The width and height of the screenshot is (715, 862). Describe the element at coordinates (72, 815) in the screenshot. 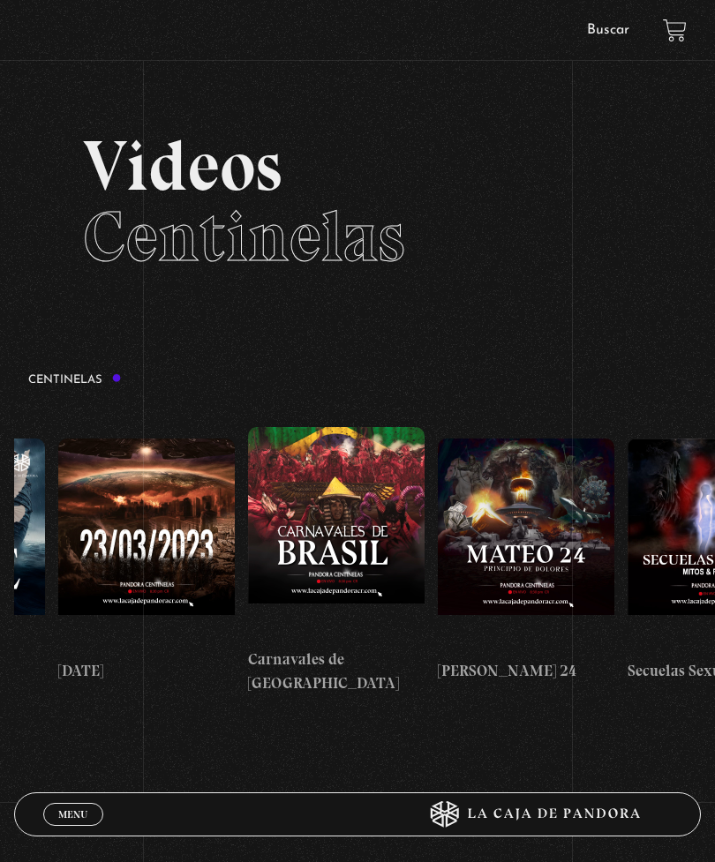

I see `span: Menu` at that location.